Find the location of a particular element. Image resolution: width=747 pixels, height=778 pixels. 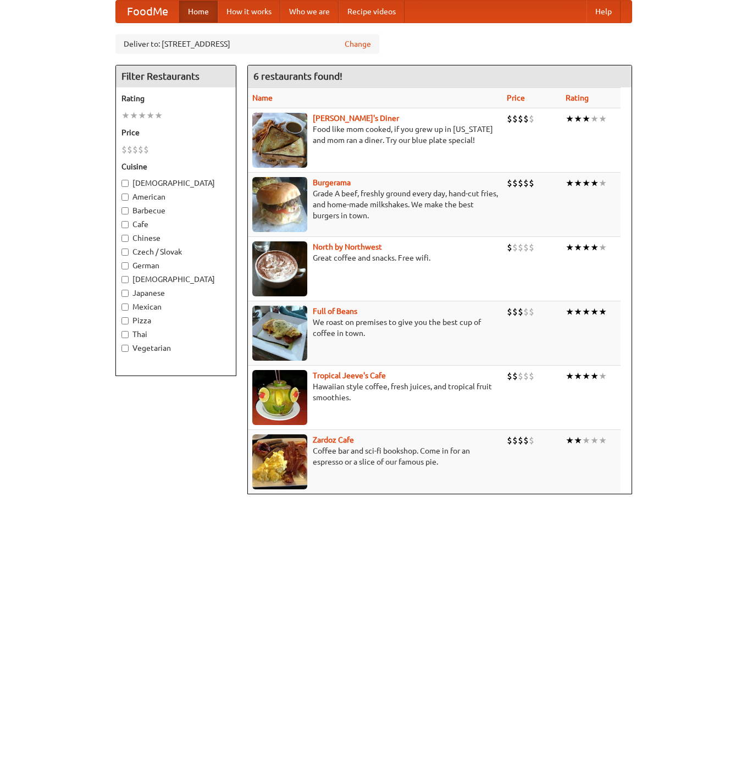

label: American is located at coordinates (176, 197).